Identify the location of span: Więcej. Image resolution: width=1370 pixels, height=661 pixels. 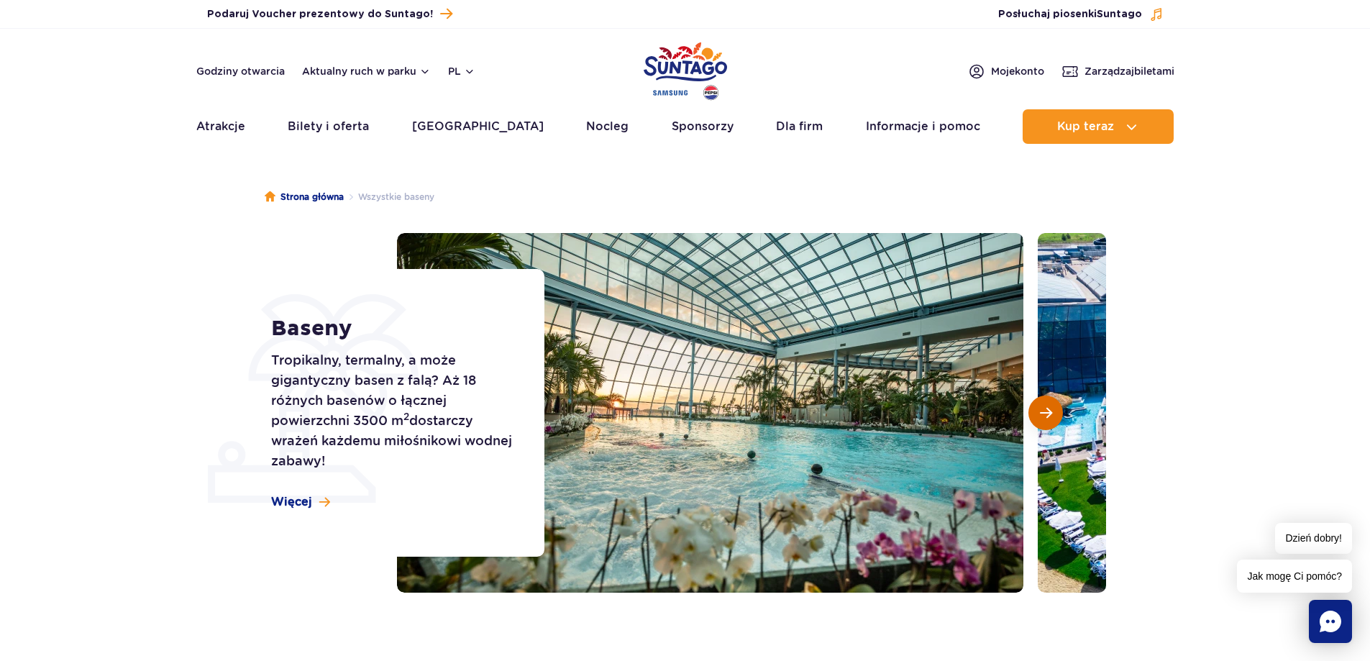
(291, 502).